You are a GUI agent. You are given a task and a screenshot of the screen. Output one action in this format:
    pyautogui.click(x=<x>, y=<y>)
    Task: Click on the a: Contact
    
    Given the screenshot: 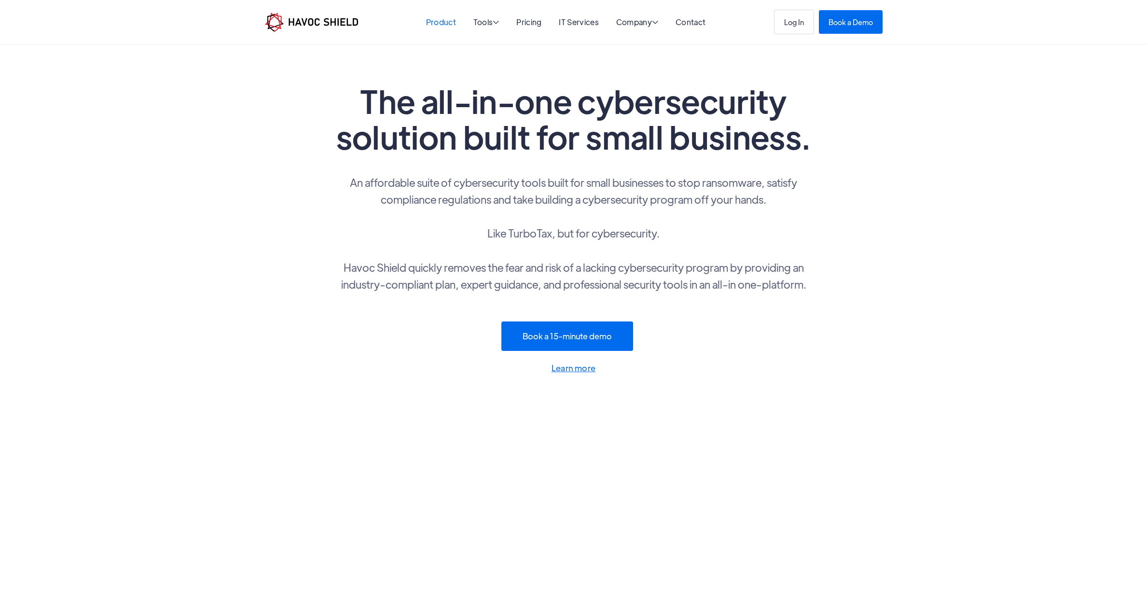 What is the action you would take?
    pyautogui.click(x=690, y=22)
    